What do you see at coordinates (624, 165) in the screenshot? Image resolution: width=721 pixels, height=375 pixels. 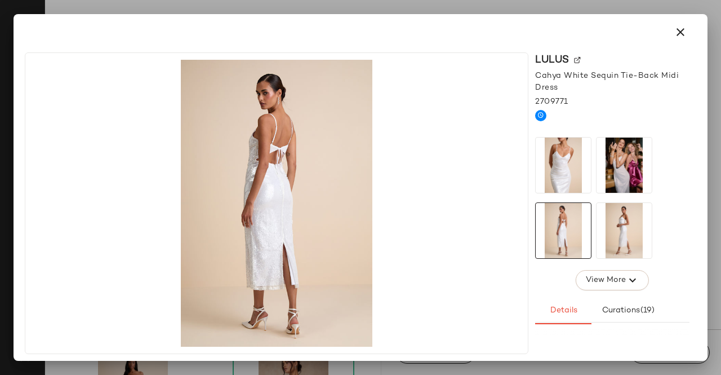 I see `img: 12991741_2709771.jpg` at bounding box center [624, 165].